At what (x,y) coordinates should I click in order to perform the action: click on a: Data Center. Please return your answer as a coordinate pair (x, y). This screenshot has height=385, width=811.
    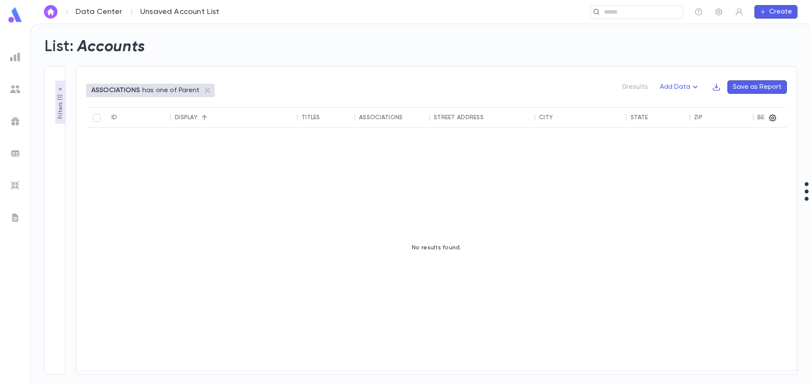
    Looking at the image, I should click on (99, 12).